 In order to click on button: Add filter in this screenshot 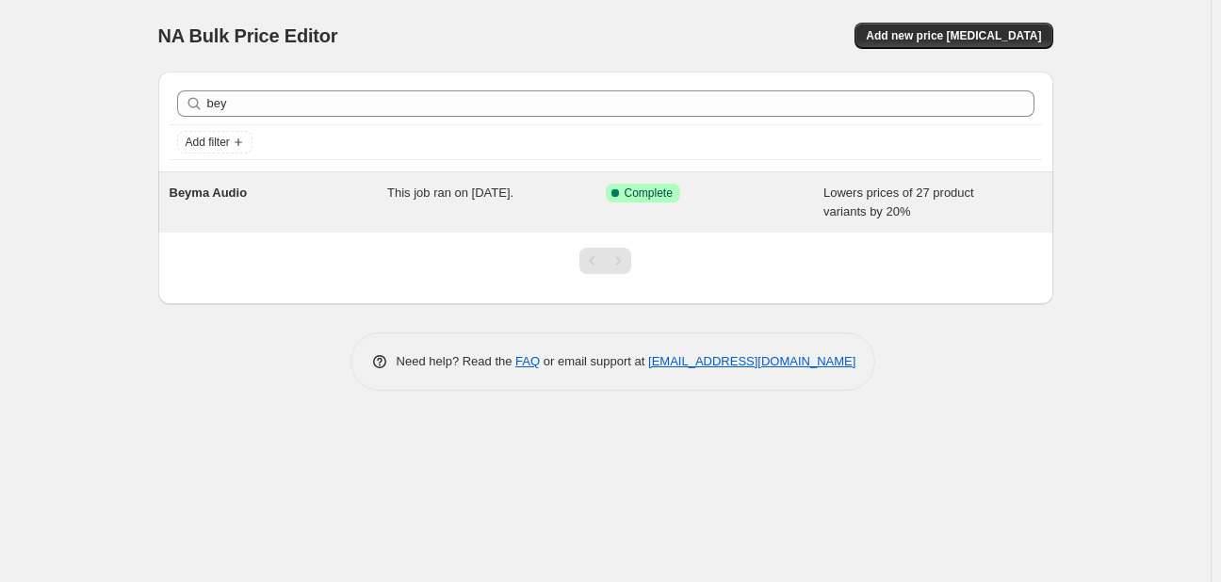, I will do `click(215, 142)`.